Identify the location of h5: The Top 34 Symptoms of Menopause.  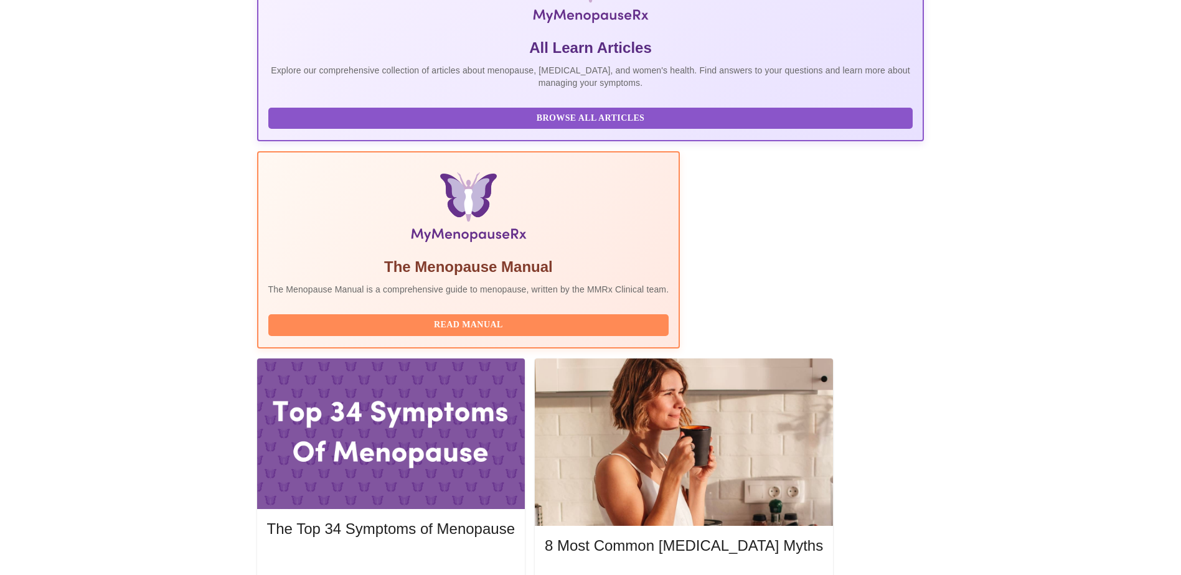
(391, 529).